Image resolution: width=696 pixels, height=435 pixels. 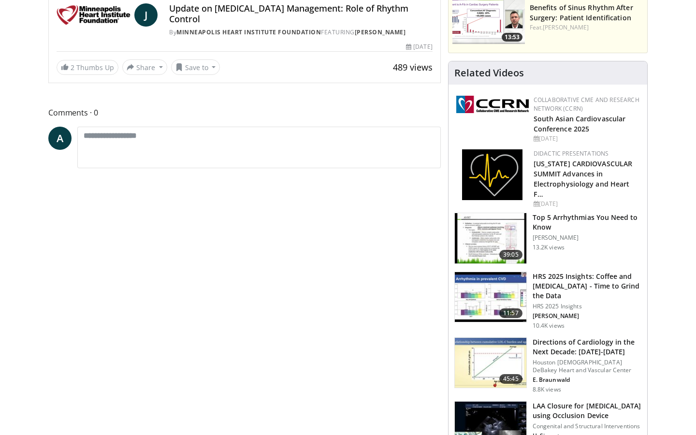 What do you see at coordinates (491, 363) in the screenshot?
I see `img: 57e95b82-22fd-4603-be8d-6227f654535b.150x105_q85_crop-smart_upscale.jpg` at bounding box center [491, 363].